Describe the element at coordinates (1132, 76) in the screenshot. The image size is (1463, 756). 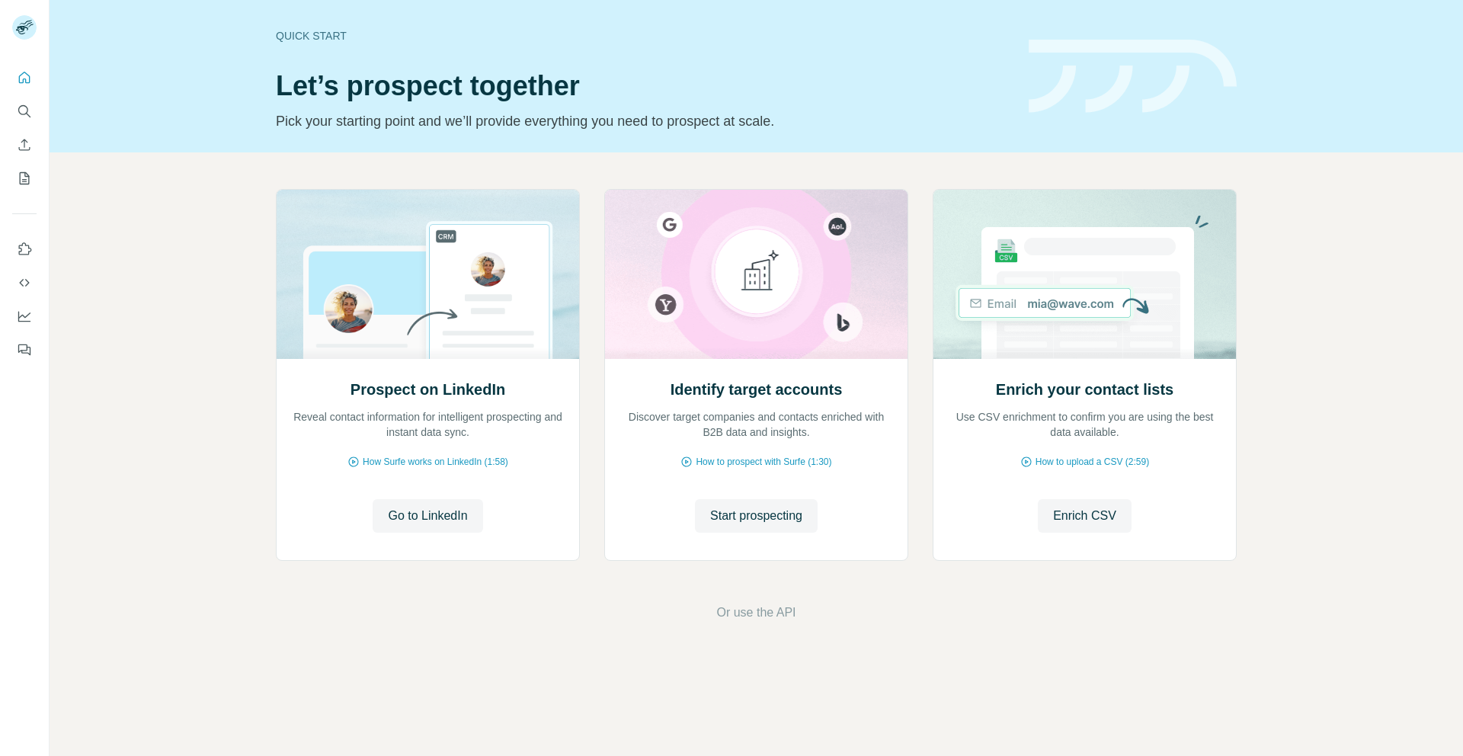
I see `img: banner` at that location.